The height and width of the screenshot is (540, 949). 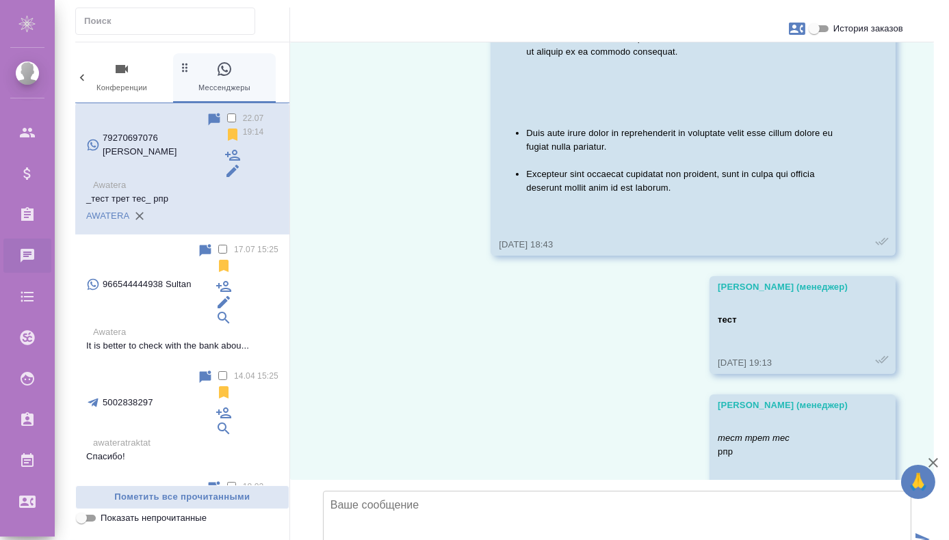 I want to click on div: 500283829714.04 15:25awateratraktatСпасибо!, so click(x=182, y=417).